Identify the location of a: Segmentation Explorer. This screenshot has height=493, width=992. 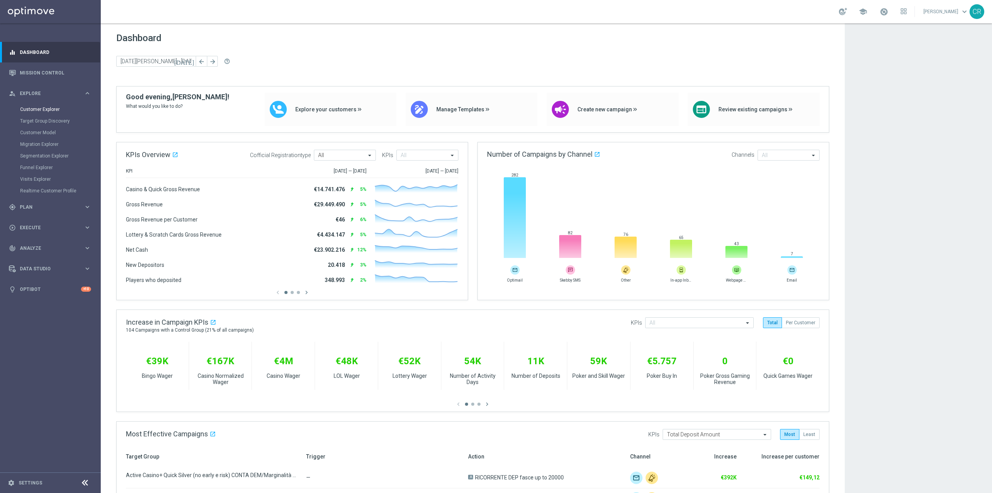
(50, 156).